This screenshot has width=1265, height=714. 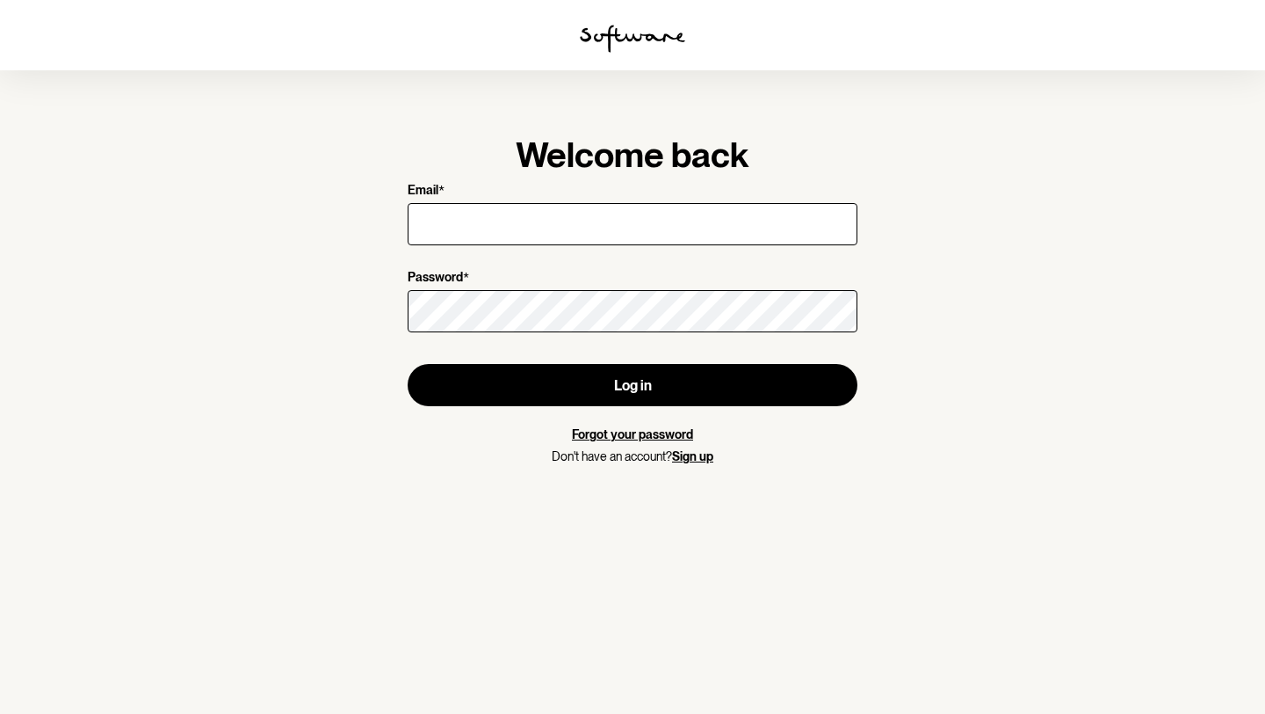 What do you see at coordinates (633, 155) in the screenshot?
I see `h1: Welcome back` at bounding box center [633, 155].